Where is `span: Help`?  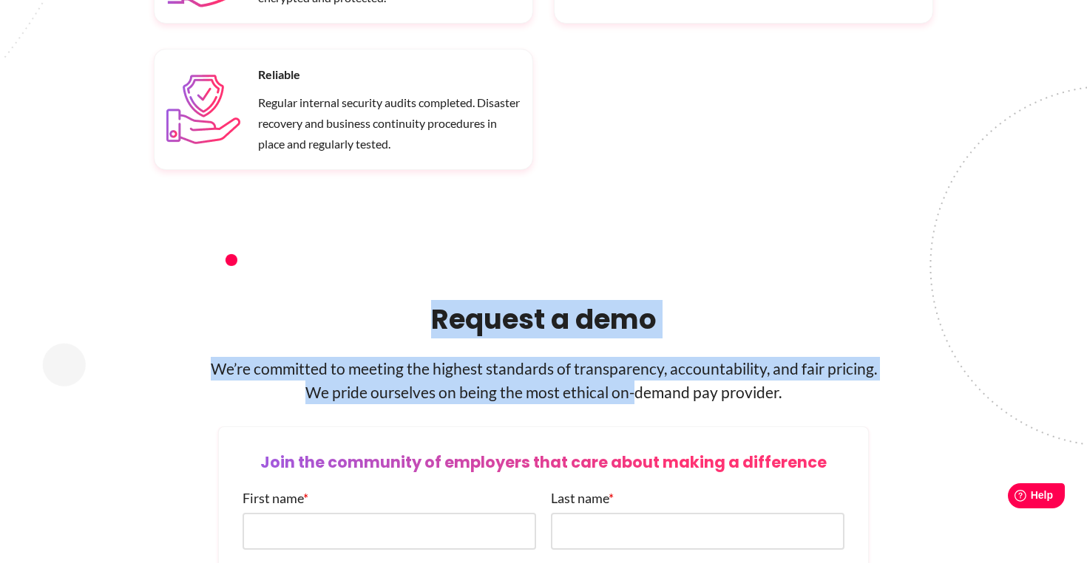 span: Help is located at coordinates (86, 18).